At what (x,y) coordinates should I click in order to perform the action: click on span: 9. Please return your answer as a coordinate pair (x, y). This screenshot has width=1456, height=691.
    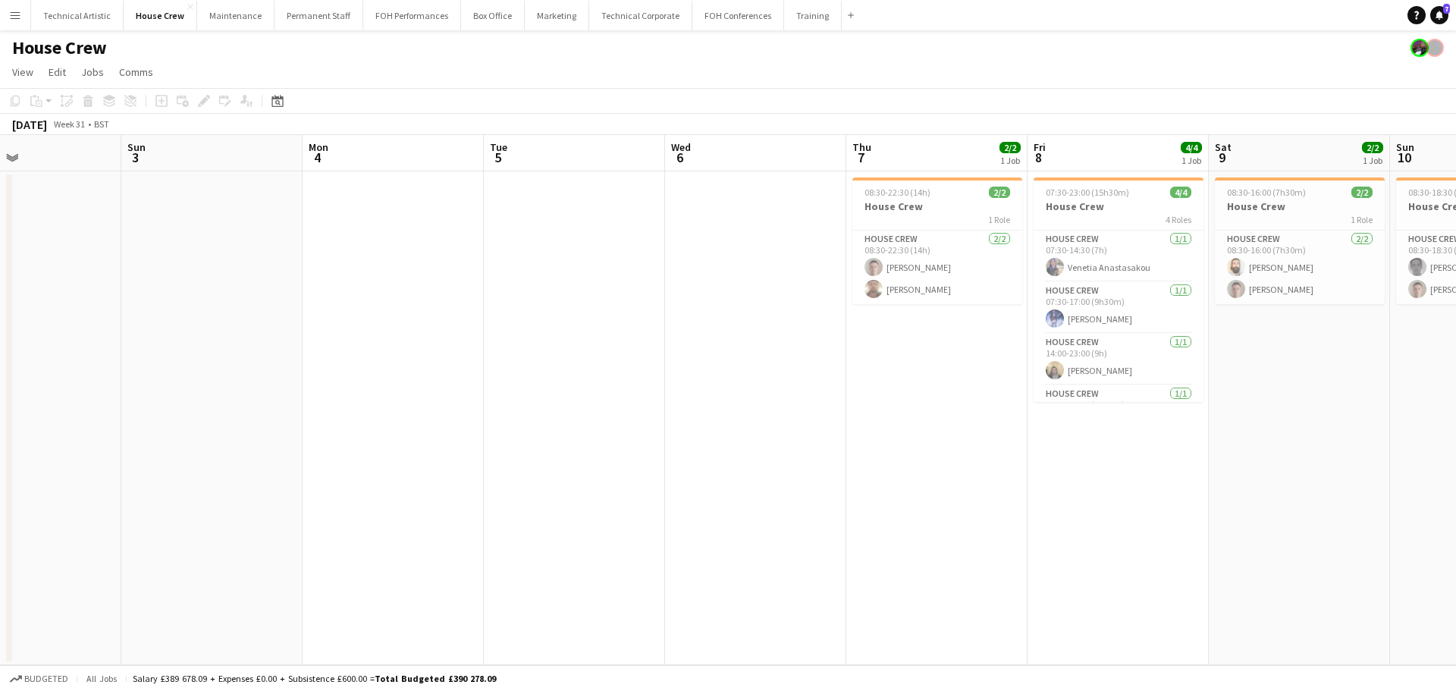
    Looking at the image, I should click on (1222, 157).